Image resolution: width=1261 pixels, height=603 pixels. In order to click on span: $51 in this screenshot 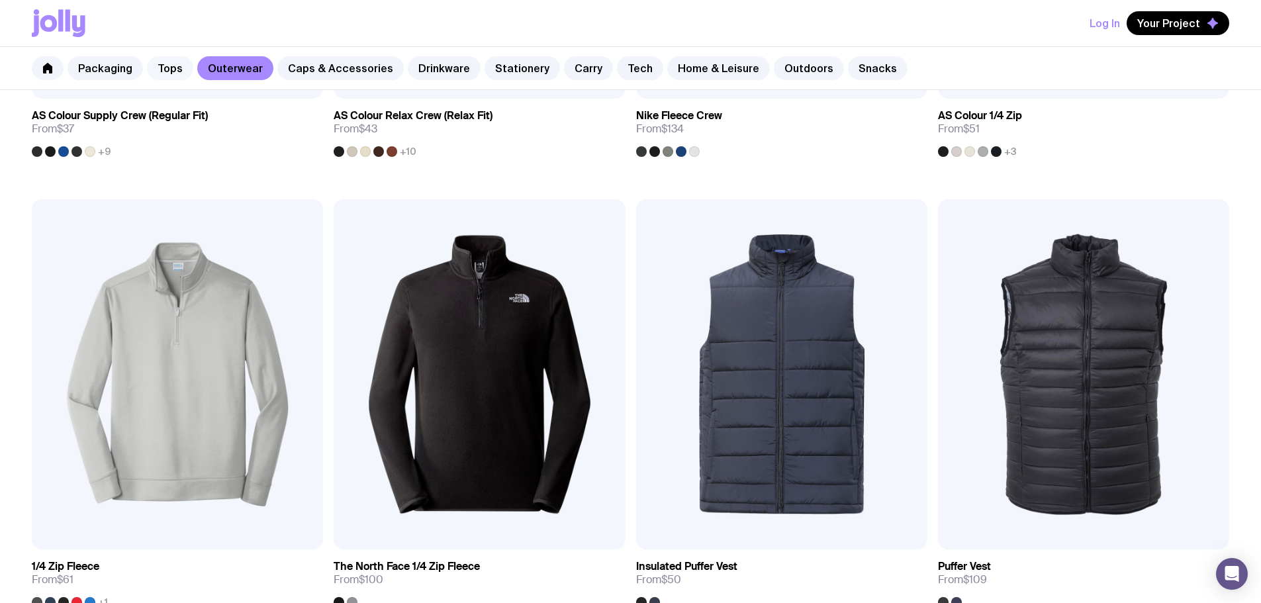, I will do `click(971, 128)`.